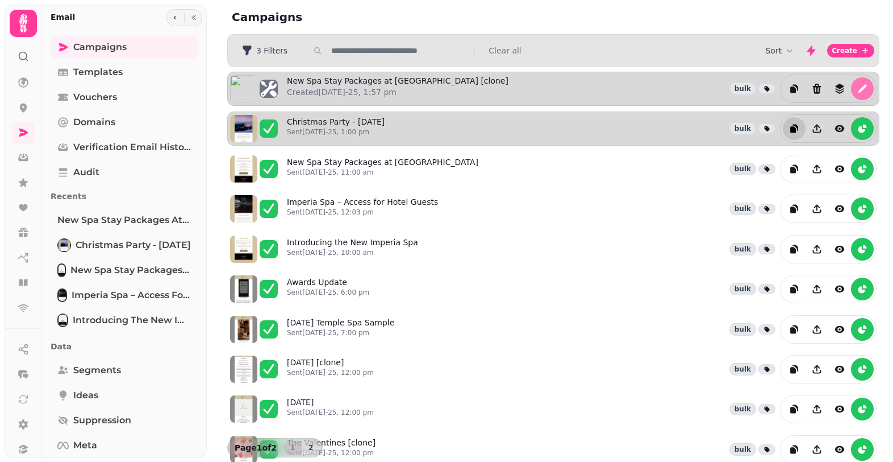 Image resolution: width=893 pixels, height=462 pixels. Describe the element at coordinates (124, 147) in the screenshot. I see `a: Verification email history` at that location.